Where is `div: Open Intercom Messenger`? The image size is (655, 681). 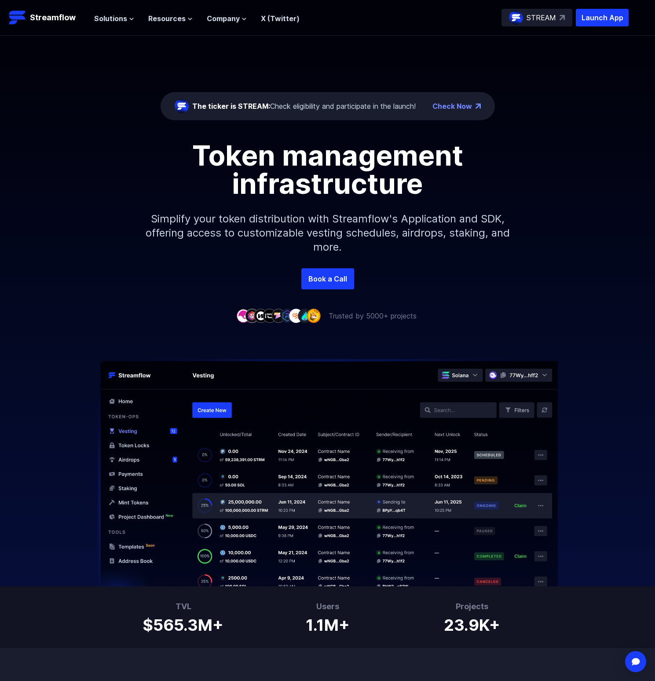 div: Open Intercom Messenger is located at coordinates (636, 661).